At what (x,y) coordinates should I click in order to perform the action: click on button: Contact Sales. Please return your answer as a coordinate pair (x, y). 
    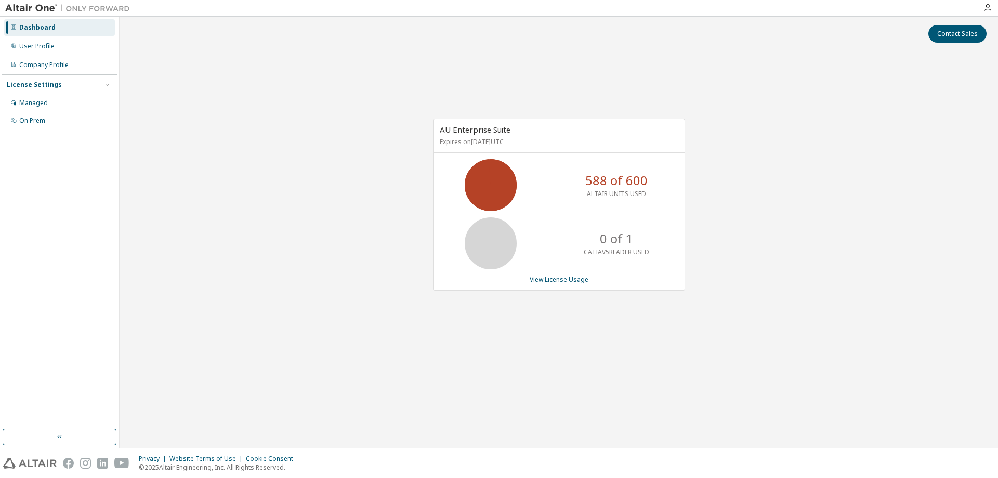
    Looking at the image, I should click on (958, 34).